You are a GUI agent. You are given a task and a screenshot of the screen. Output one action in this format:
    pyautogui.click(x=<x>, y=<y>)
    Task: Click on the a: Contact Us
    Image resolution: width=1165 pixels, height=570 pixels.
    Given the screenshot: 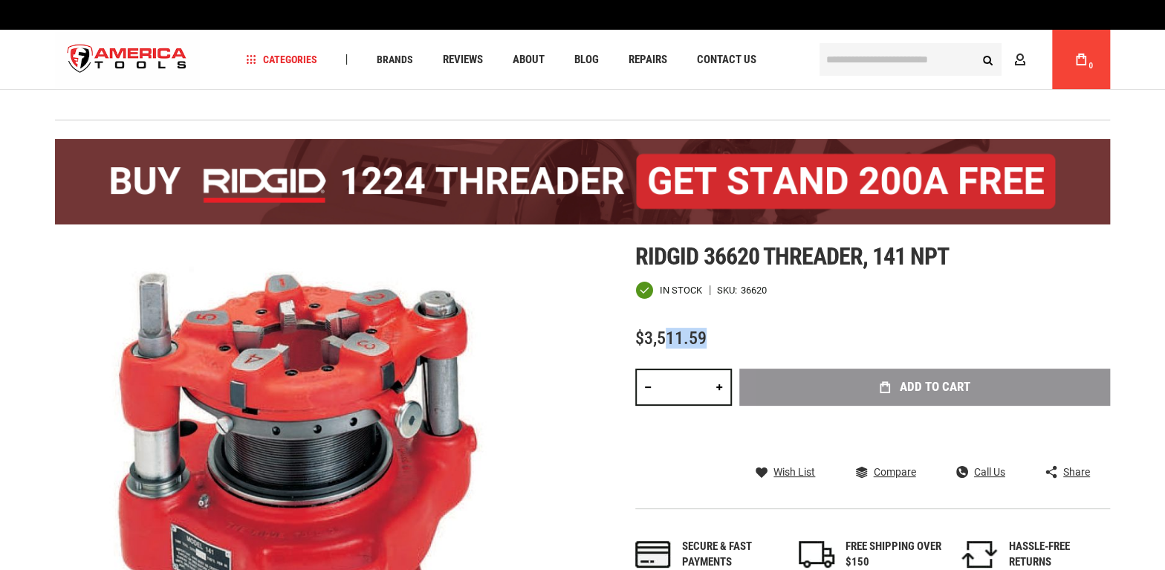 What is the action you would take?
    pyautogui.click(x=727, y=59)
    